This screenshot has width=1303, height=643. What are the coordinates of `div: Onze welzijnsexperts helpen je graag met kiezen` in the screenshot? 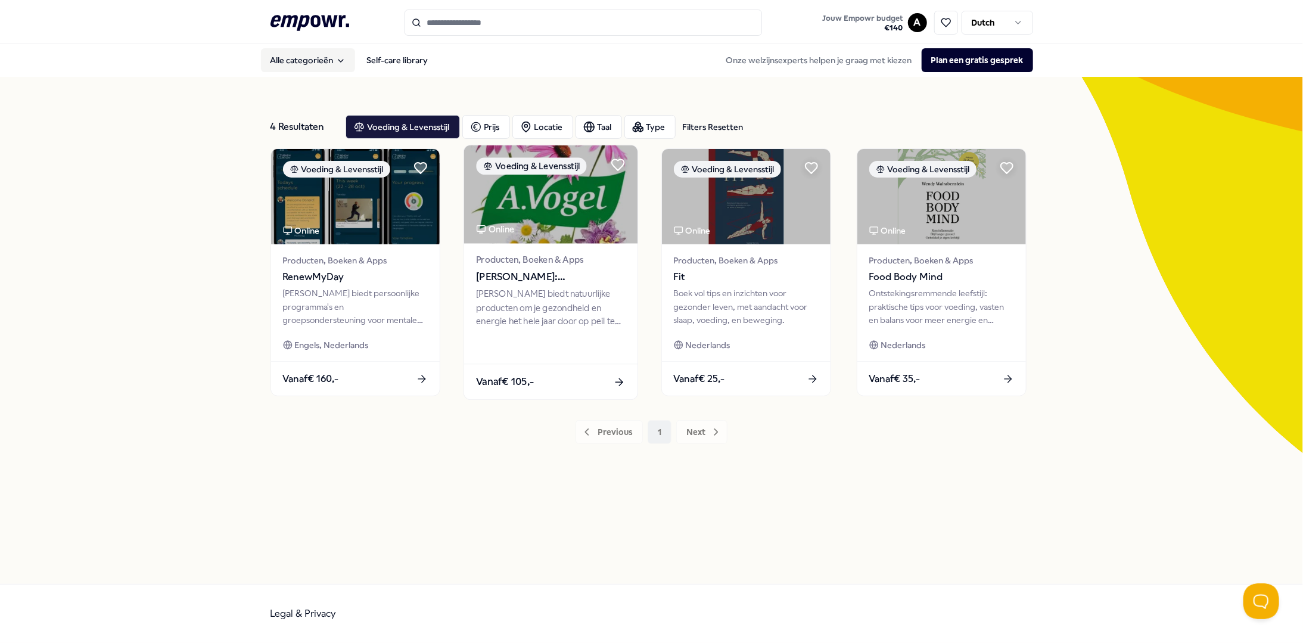 It's located at (875, 60).